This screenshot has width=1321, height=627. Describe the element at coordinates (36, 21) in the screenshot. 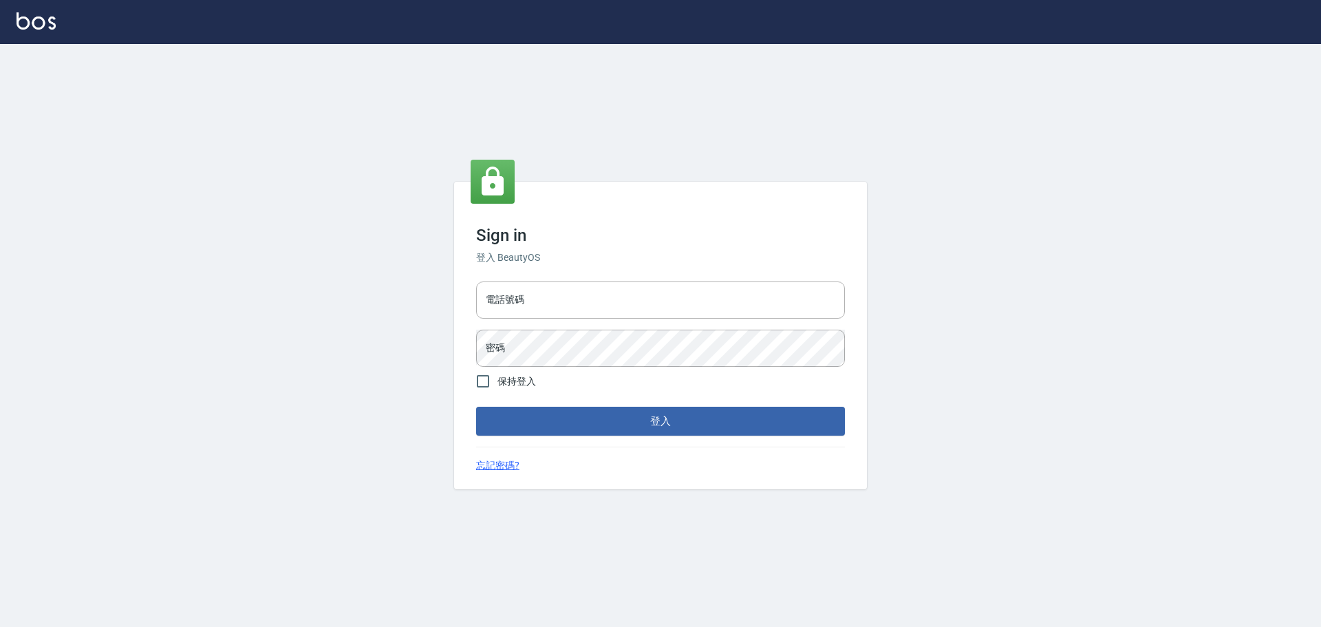

I see `img: Logo` at that location.